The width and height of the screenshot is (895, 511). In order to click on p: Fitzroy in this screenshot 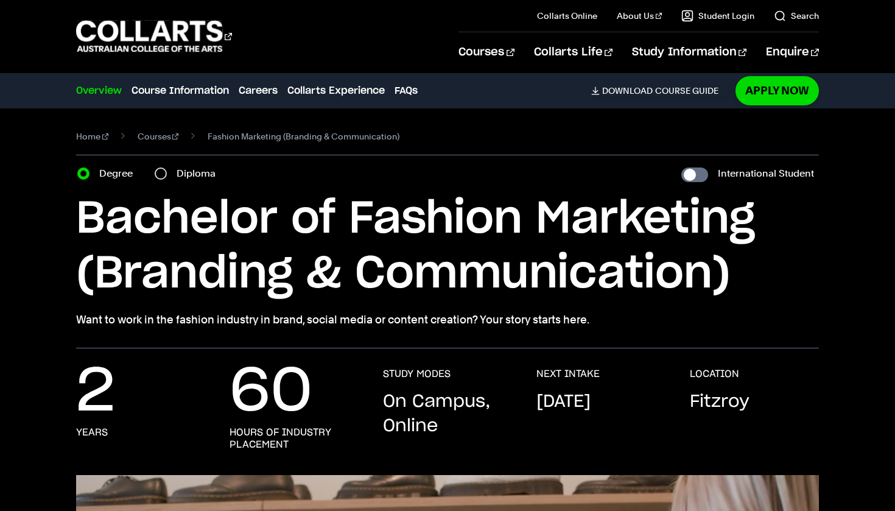, I will do `click(720, 402)`.